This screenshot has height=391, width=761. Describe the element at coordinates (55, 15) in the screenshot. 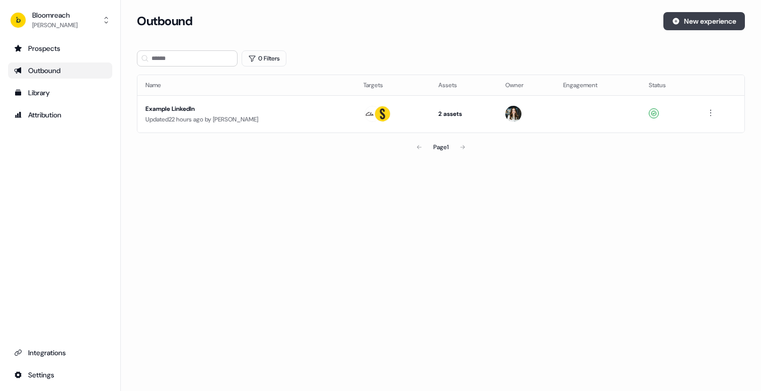

I see `div: Bloomreach` at that location.